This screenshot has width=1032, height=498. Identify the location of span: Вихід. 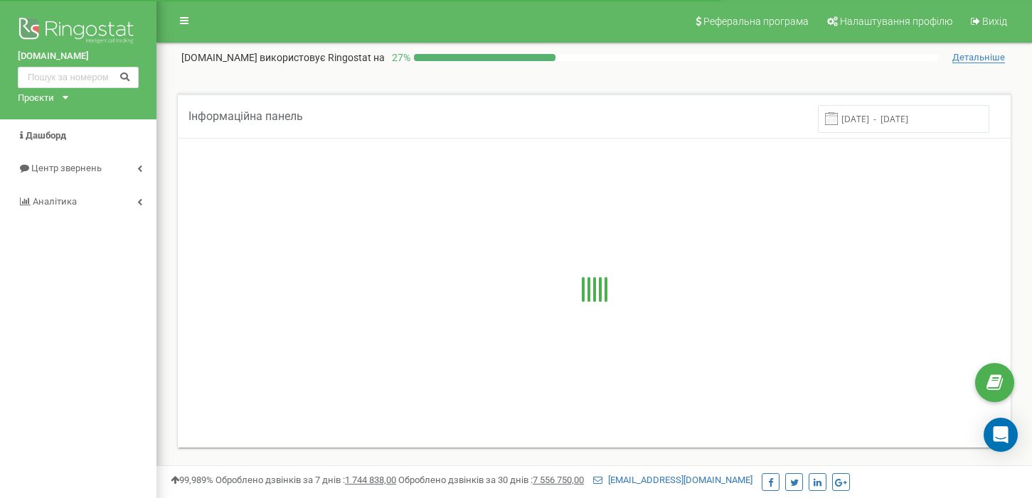
(994, 21).